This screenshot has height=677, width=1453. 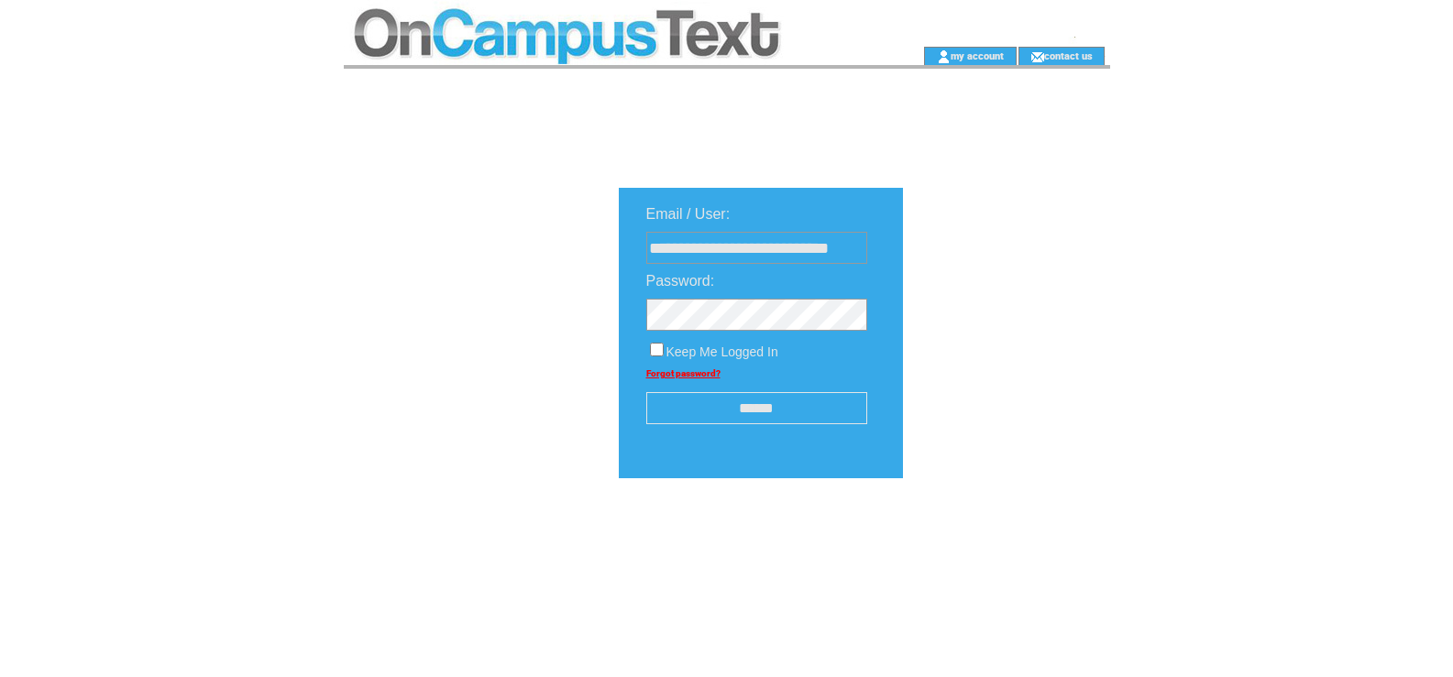 I want to click on img: account_icon.gif;jsessionid=8CAD7834053A691519AC272060E25BE3, so click(x=943, y=57).